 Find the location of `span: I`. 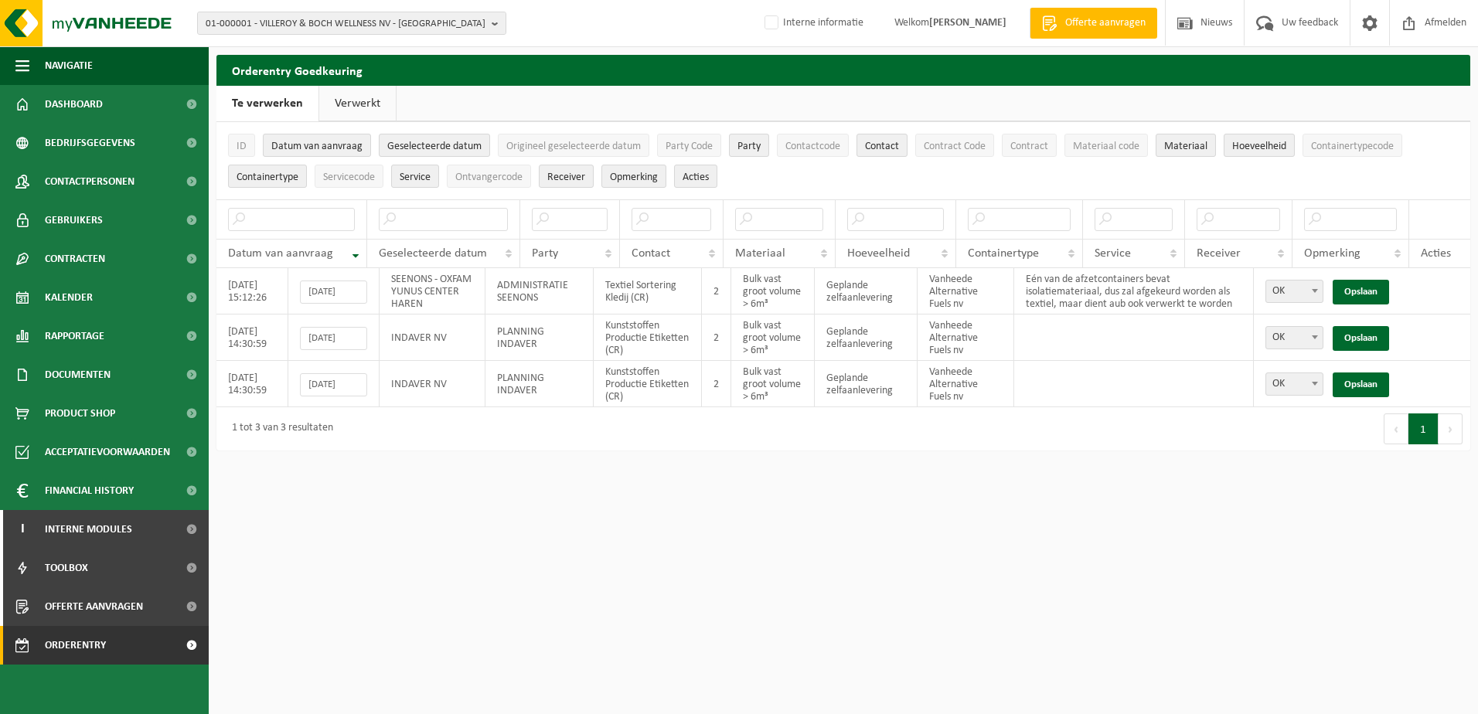

span: I is located at coordinates (22, 530).